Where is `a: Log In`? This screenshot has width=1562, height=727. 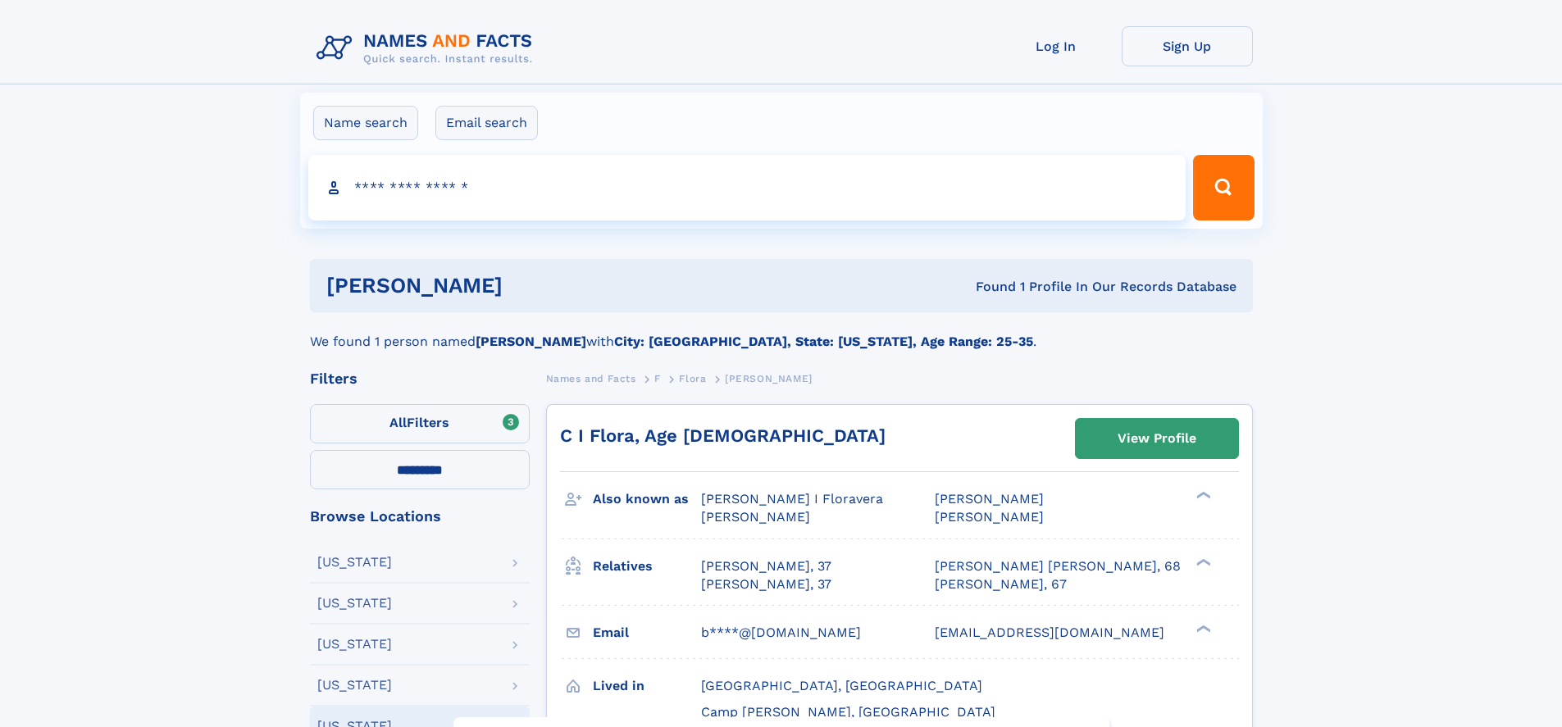 a: Log In is located at coordinates (1056, 46).